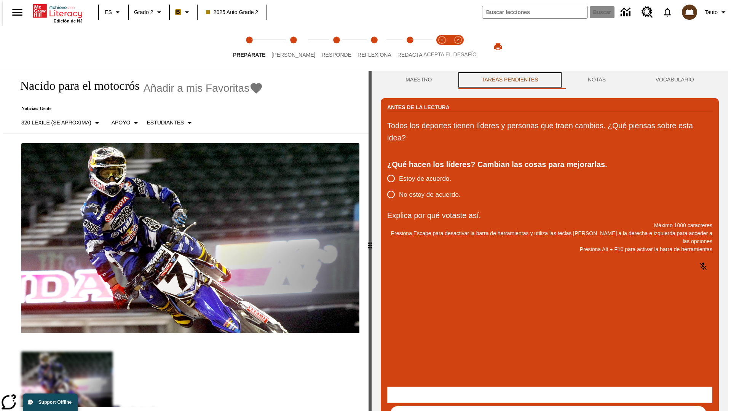  Describe the element at coordinates (203, 88) in the screenshot. I see `button: Añadir a mis Favoritas - Nacido para el motocrós` at that location.